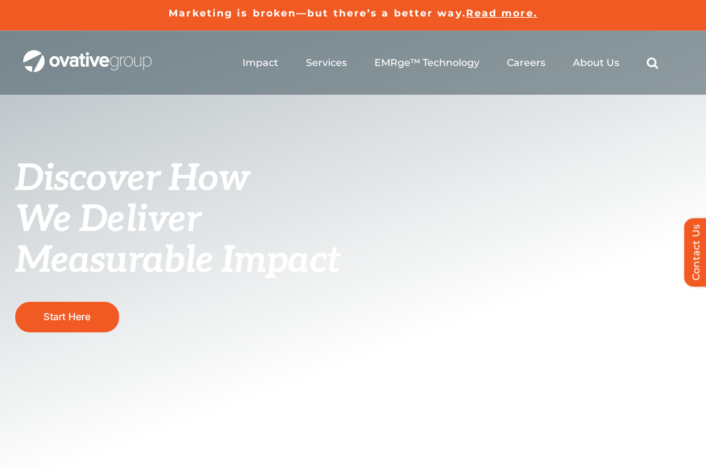  What do you see at coordinates (652, 63) in the screenshot?
I see `a: Search` at bounding box center [652, 63].